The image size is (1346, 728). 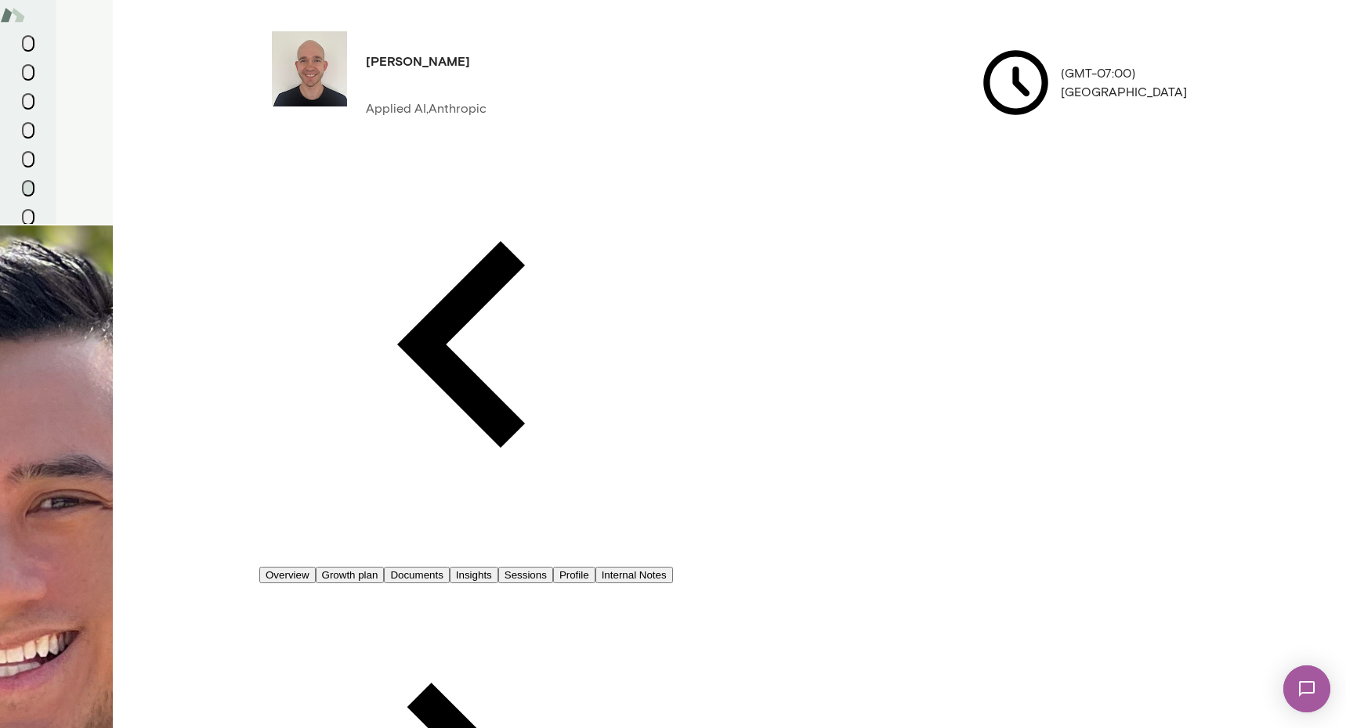 I want to click on button: Internal Notes, so click(x=634, y=575).